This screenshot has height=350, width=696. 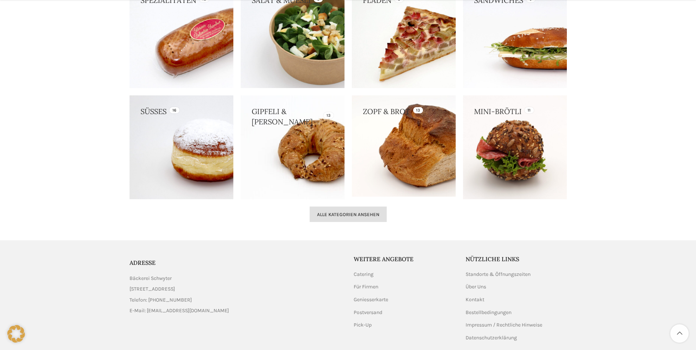 I want to click on a: Geniesserkarte, so click(x=371, y=300).